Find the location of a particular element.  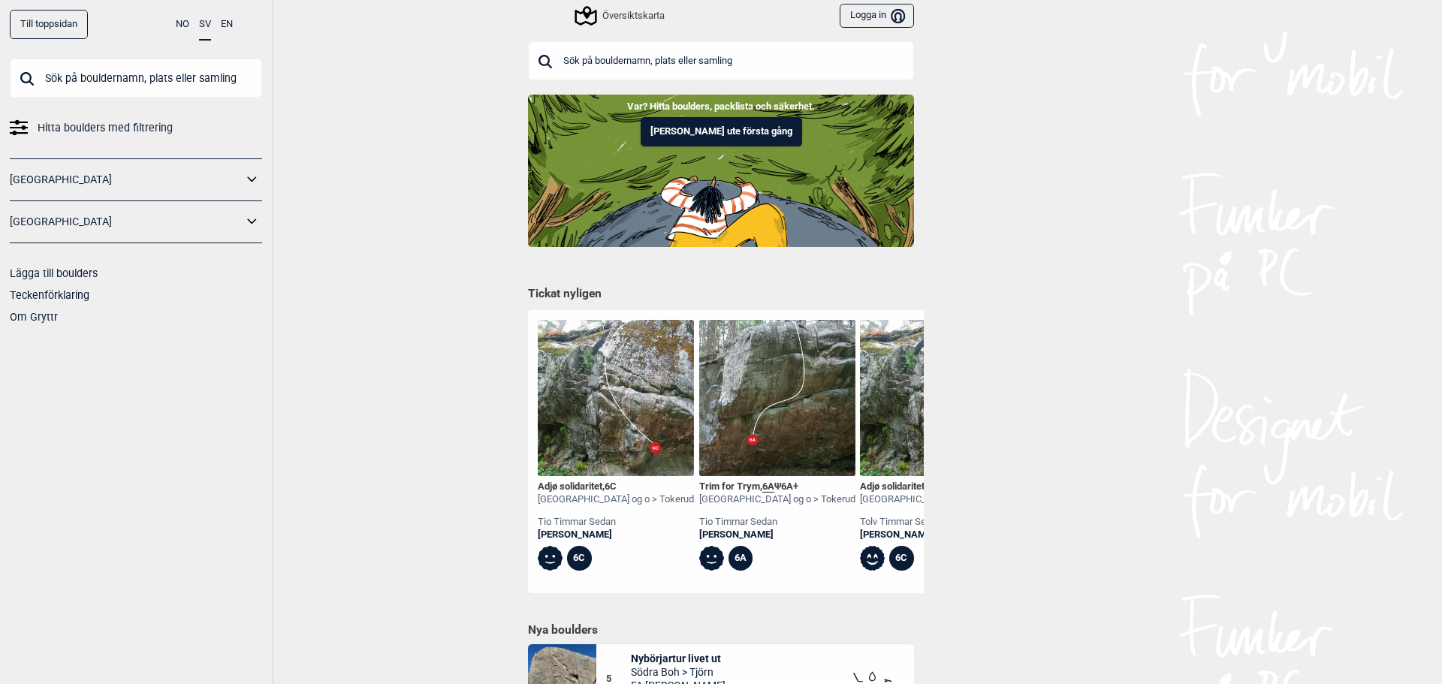

button: SV is located at coordinates (205, 25).